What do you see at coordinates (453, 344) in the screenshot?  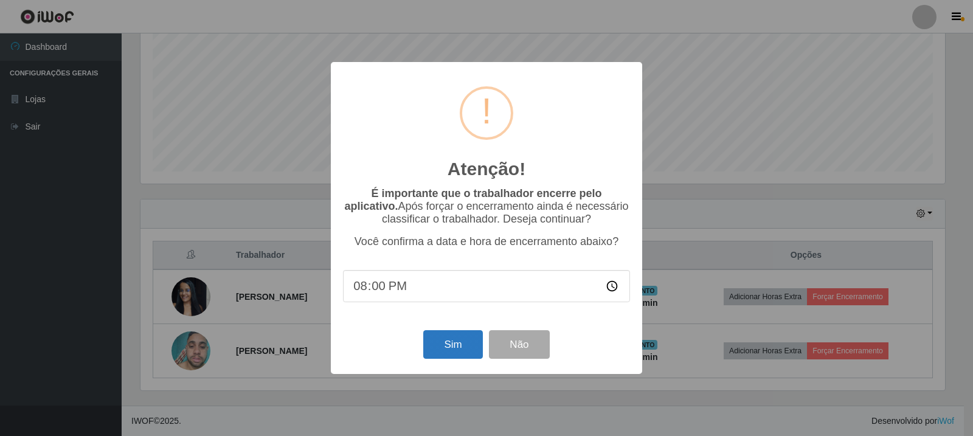 I see `button: Sim` at bounding box center [453, 344].